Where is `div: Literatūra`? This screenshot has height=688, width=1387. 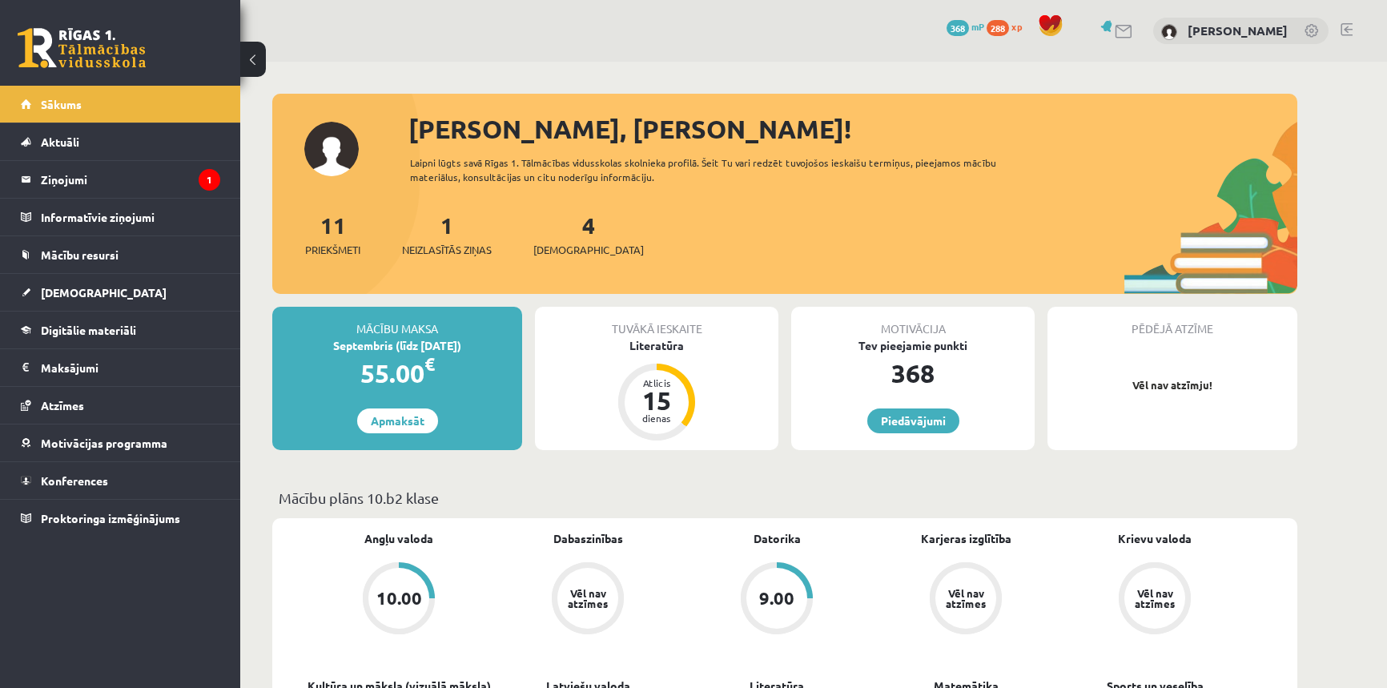 div: Literatūra is located at coordinates (657, 345).